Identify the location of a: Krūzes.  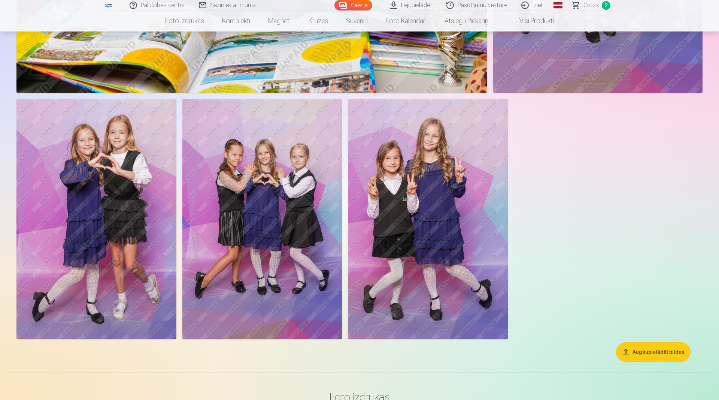
(318, 21).